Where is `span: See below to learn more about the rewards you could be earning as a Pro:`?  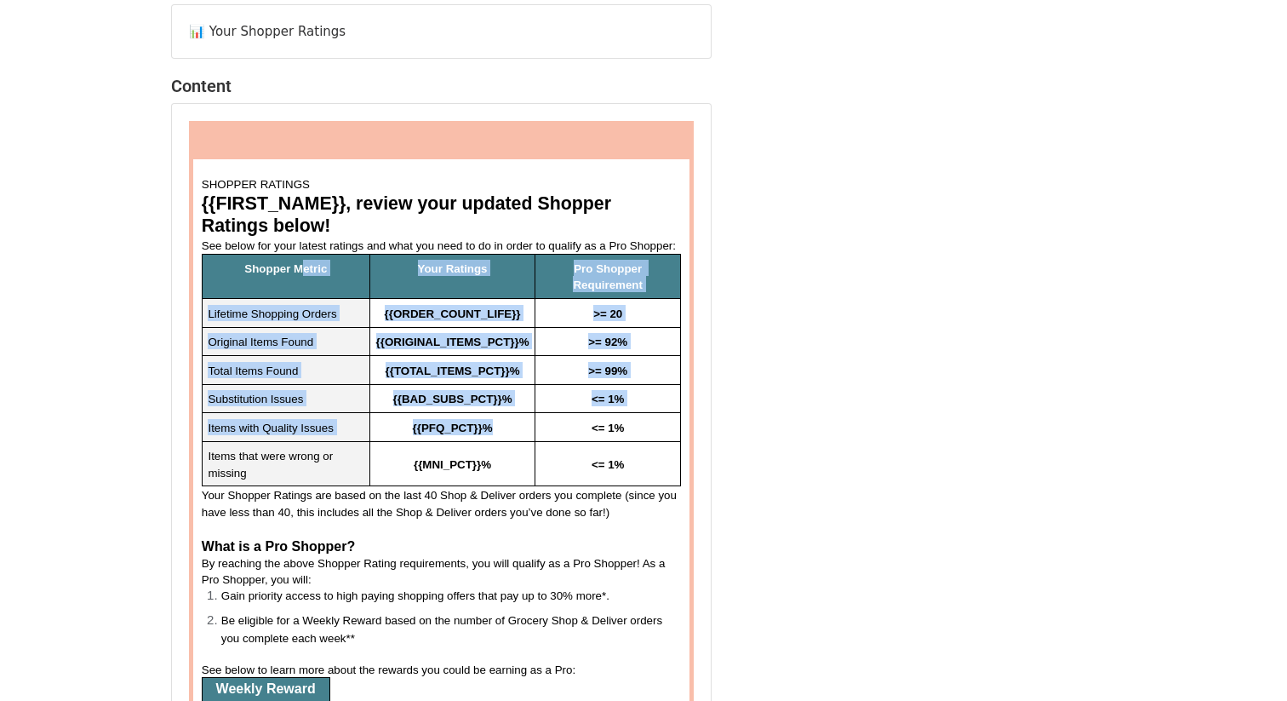
span: See below to learn more about the rewards you could be earning as a Pro: is located at coordinates (388, 669).